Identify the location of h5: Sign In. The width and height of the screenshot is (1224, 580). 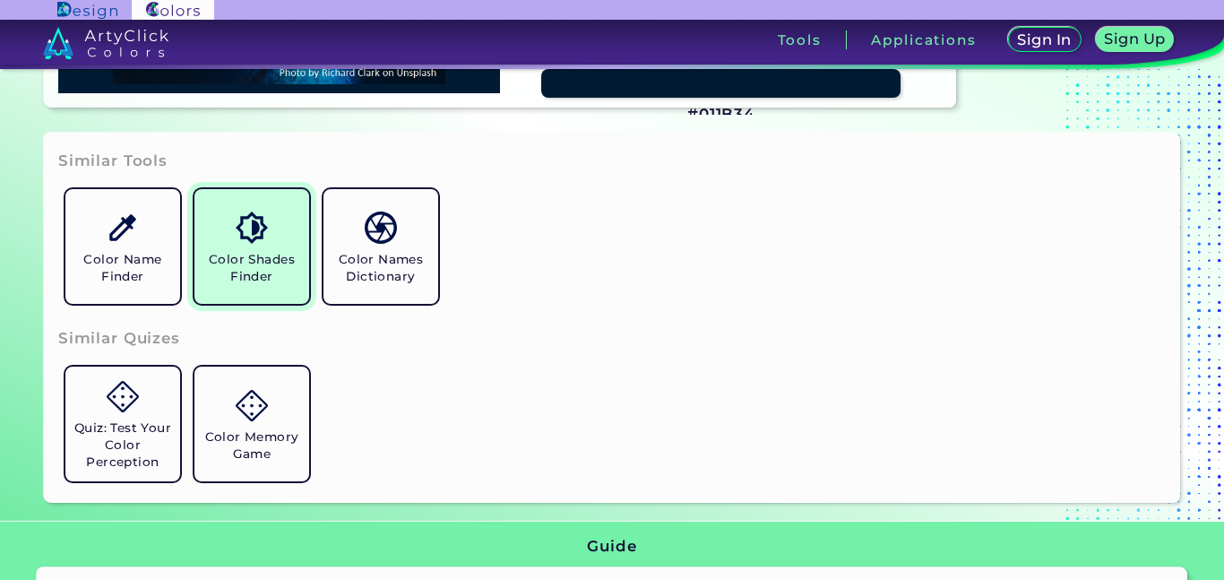
(1044, 39).